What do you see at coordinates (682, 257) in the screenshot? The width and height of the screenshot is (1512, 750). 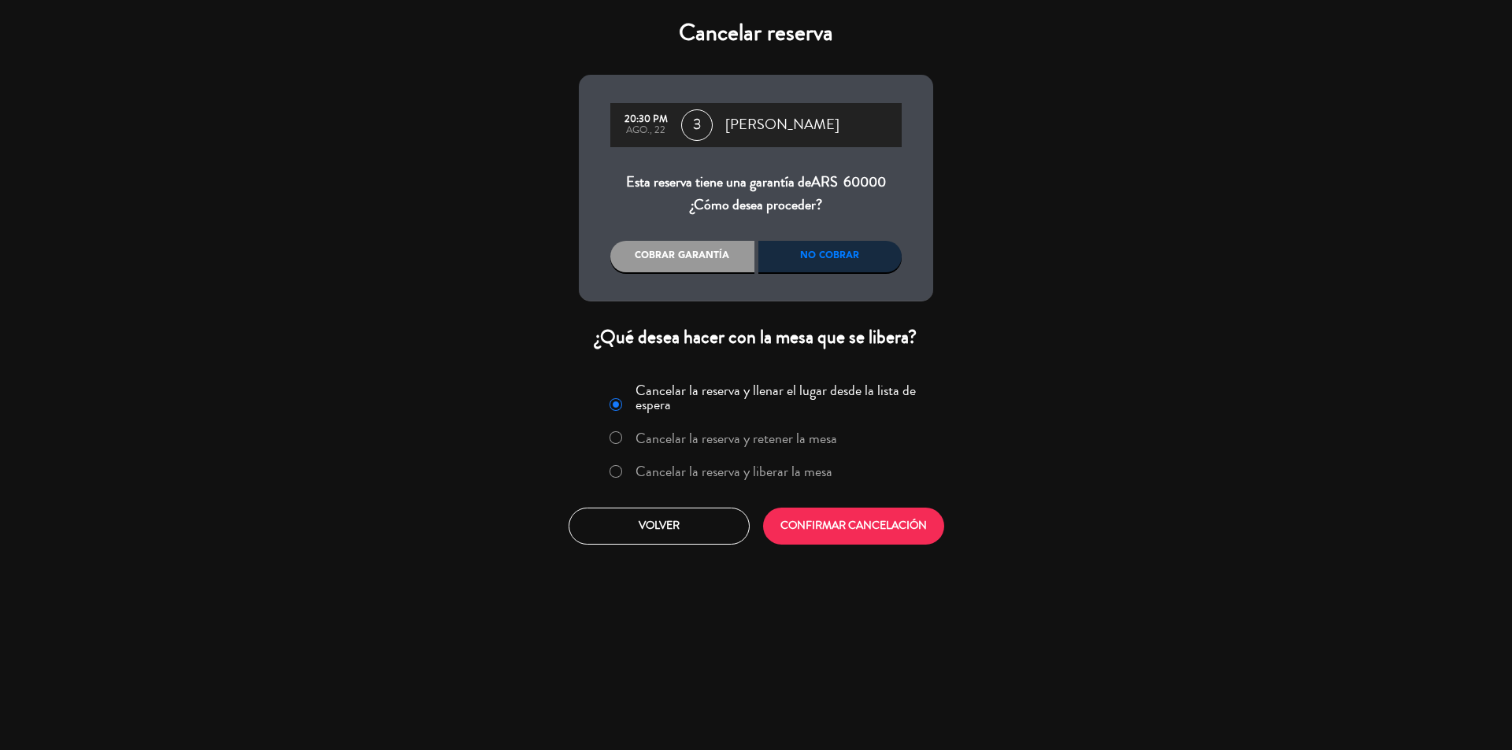 I see `div: Cobrar garantía` at bounding box center [682, 257].